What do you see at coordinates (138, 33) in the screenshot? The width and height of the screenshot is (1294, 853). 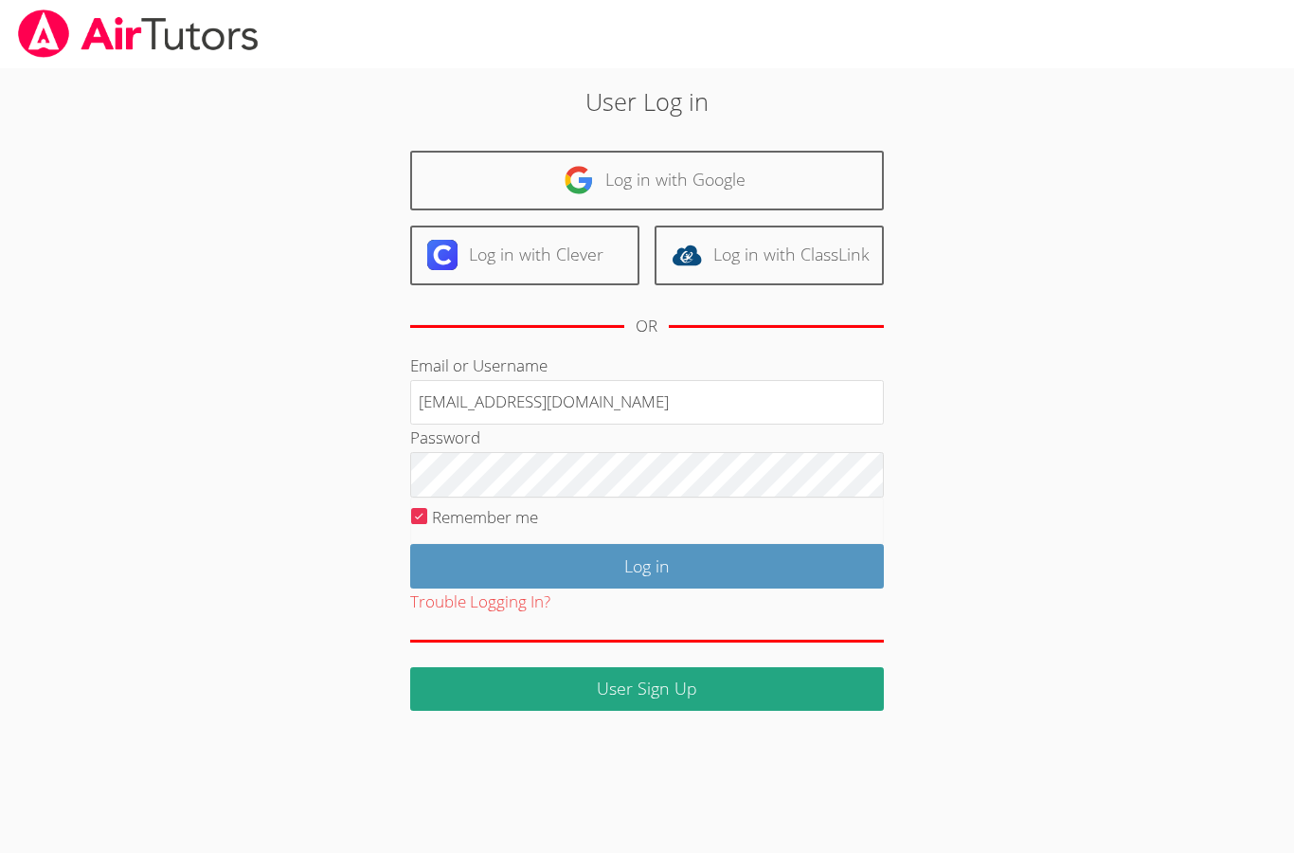 I see `img: airtutors_banner-c4298cdbf04f3fff15de1276eac7730deb9818008684d7c2e4769d2f7ddbe033.png` at bounding box center [138, 33].